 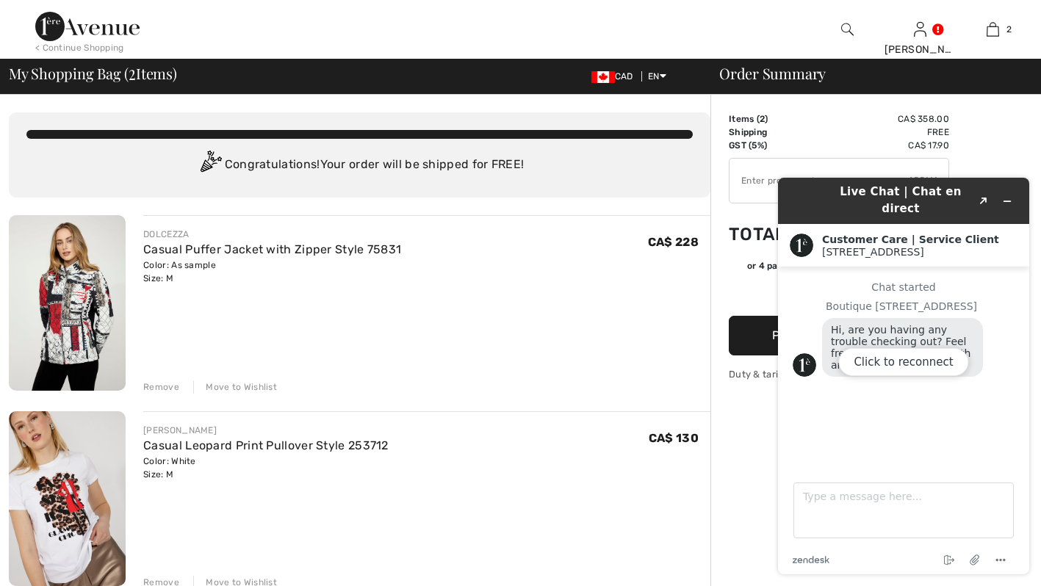 What do you see at coordinates (847, 29) in the screenshot?
I see `img: search the website` at bounding box center [847, 29].